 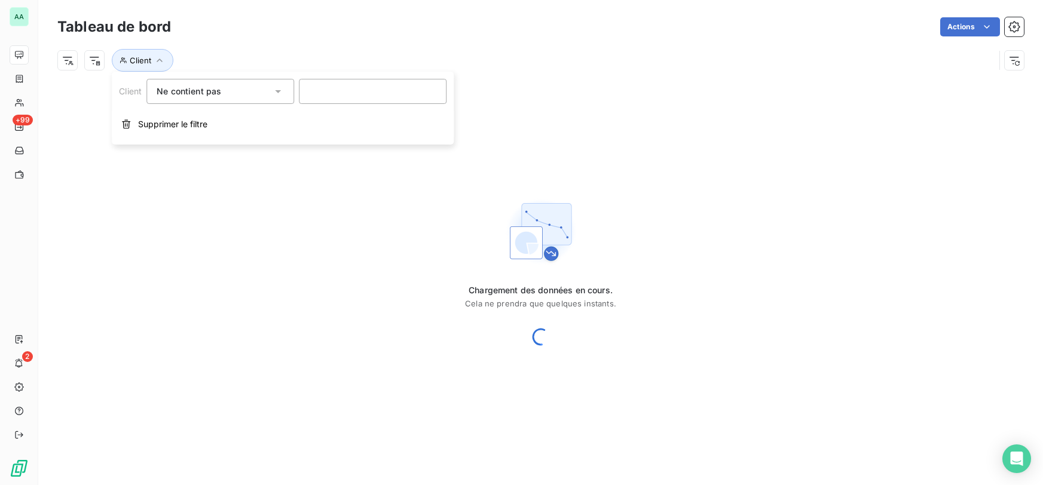 I want to click on div: AA, so click(x=19, y=17).